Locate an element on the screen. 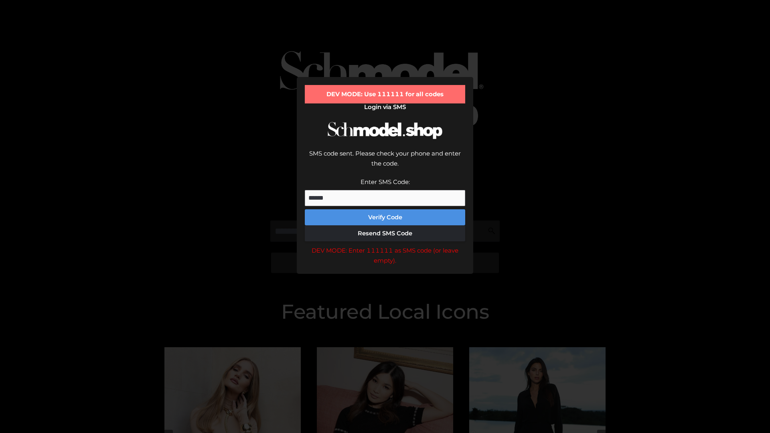 This screenshot has height=433, width=770. button: Resend SMS Code is located at coordinates (385, 233).